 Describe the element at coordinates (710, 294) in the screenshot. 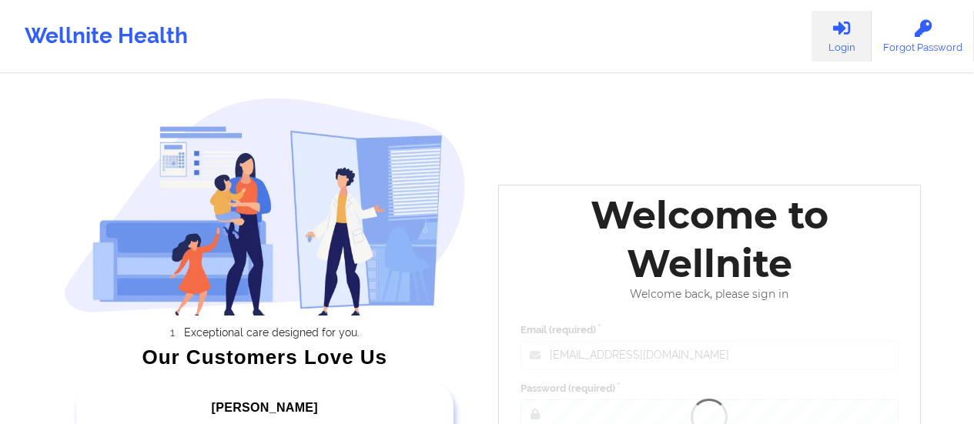

I see `div: Welcome back, please sign in` at that location.